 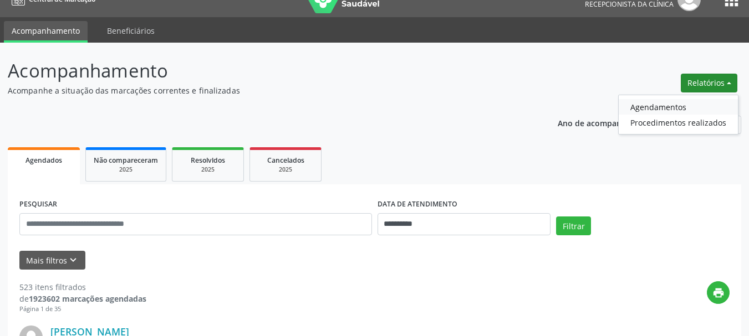 I want to click on div: de, so click(x=83, y=299).